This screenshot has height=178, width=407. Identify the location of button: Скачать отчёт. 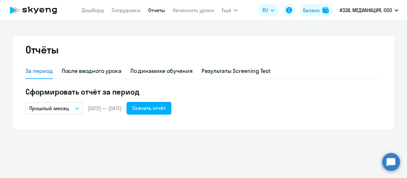
(149, 108).